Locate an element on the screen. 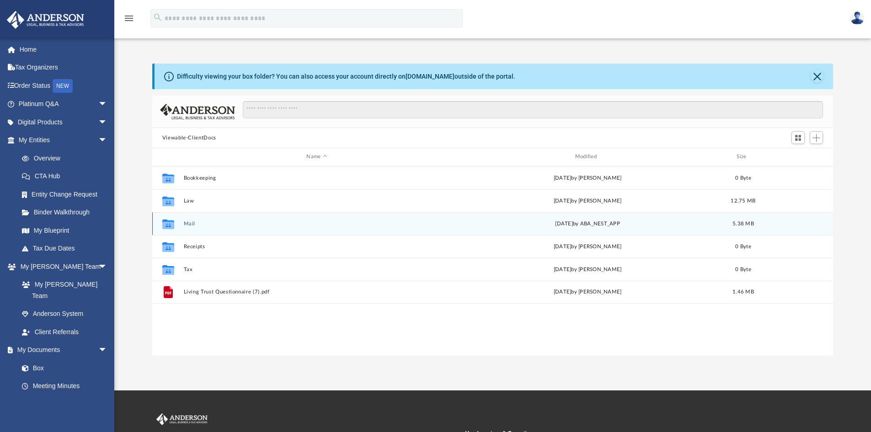  button: Mail is located at coordinates (316, 223).